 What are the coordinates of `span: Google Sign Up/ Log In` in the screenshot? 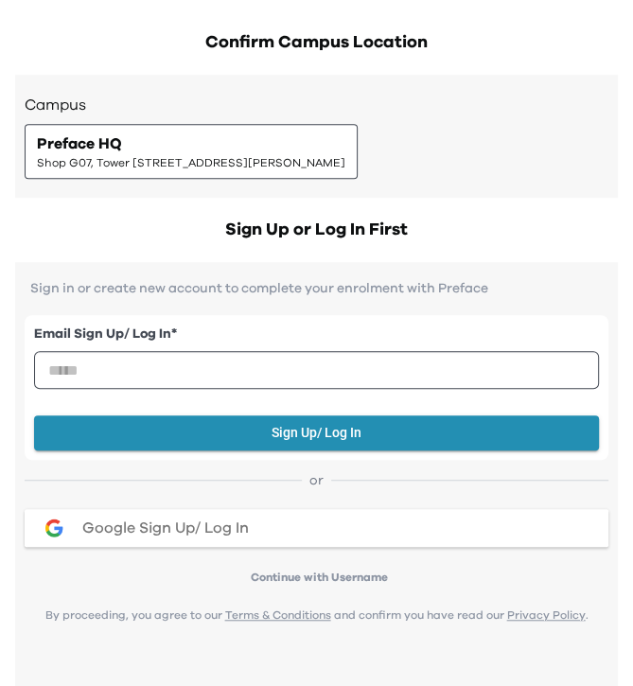 It's located at (165, 528).